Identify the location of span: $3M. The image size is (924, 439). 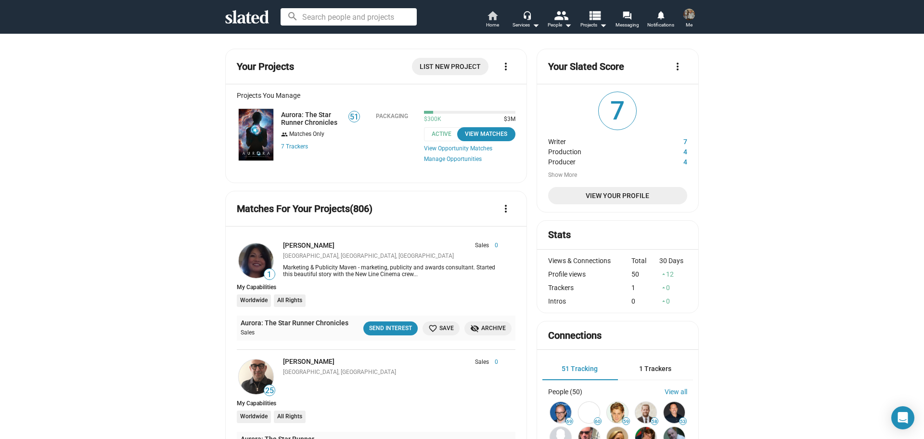
(508, 119).